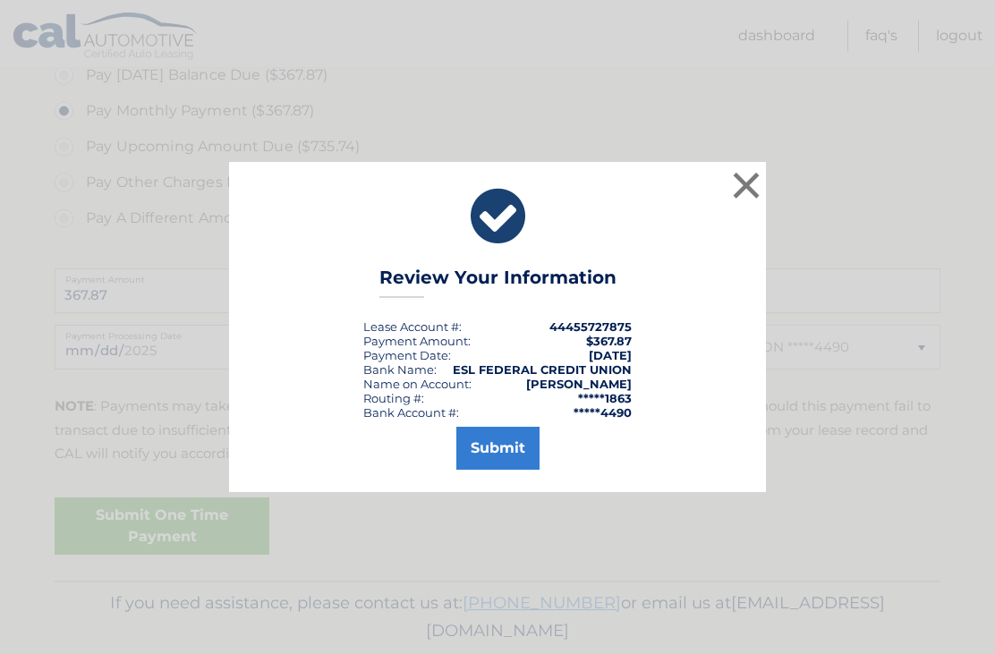 The height and width of the screenshot is (654, 995). I want to click on span: $367.87, so click(609, 341).